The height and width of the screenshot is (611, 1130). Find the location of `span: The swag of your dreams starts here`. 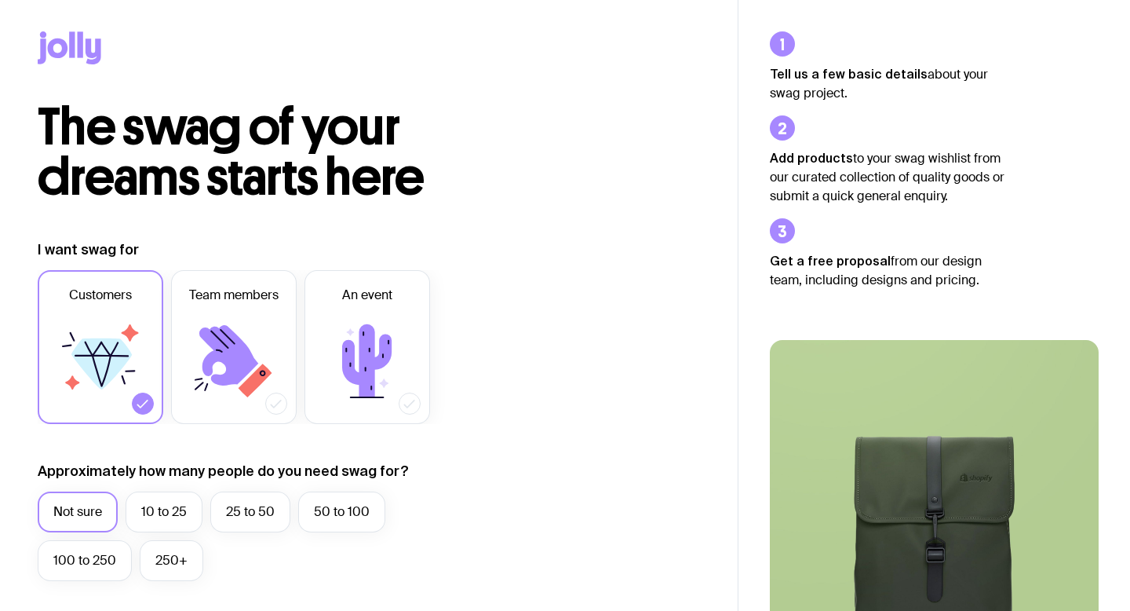

span: The swag of your dreams starts here is located at coordinates (231, 151).